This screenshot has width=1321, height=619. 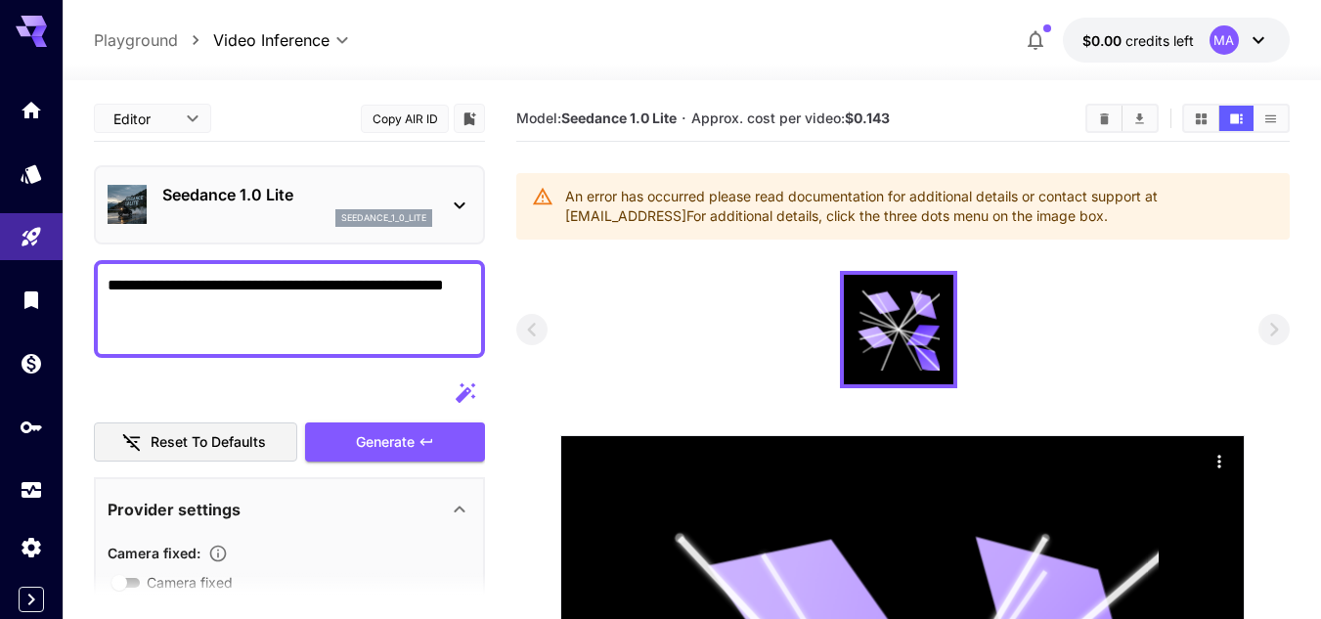 I want to click on p: Playground, so click(x=136, y=40).